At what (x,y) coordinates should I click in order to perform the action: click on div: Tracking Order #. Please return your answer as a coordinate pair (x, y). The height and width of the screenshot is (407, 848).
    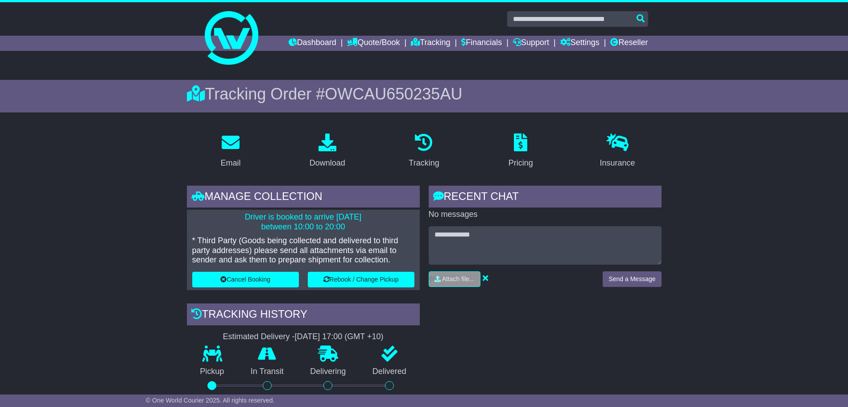
    Looking at the image, I should click on (424, 94).